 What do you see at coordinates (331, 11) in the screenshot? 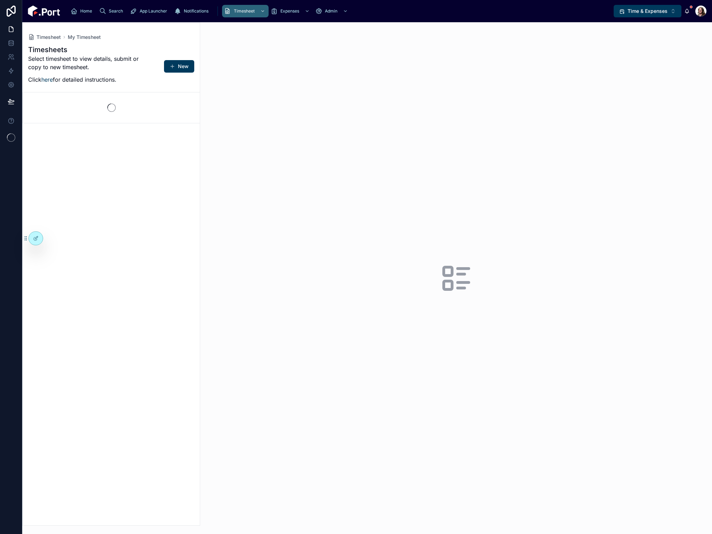
I see `span: Admin` at bounding box center [331, 11].